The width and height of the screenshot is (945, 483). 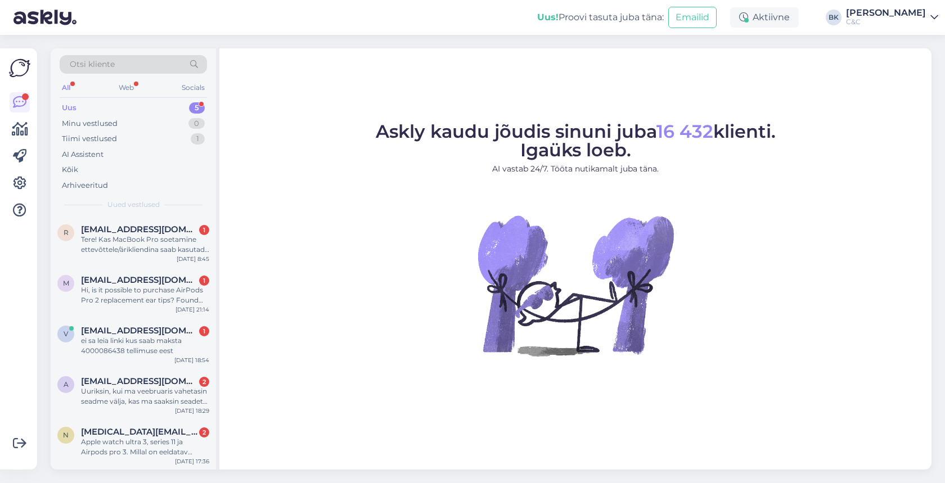 What do you see at coordinates (139, 331) in the screenshot?
I see `span: vk@vsk.ee` at bounding box center [139, 331].